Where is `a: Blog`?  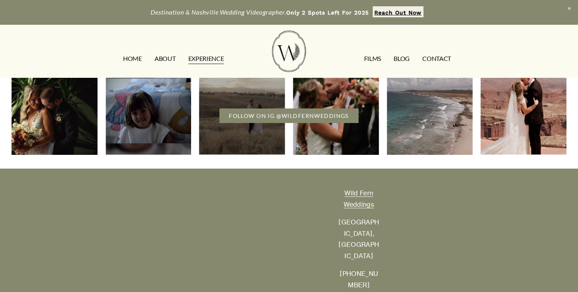 a: Blog is located at coordinates (401, 59).